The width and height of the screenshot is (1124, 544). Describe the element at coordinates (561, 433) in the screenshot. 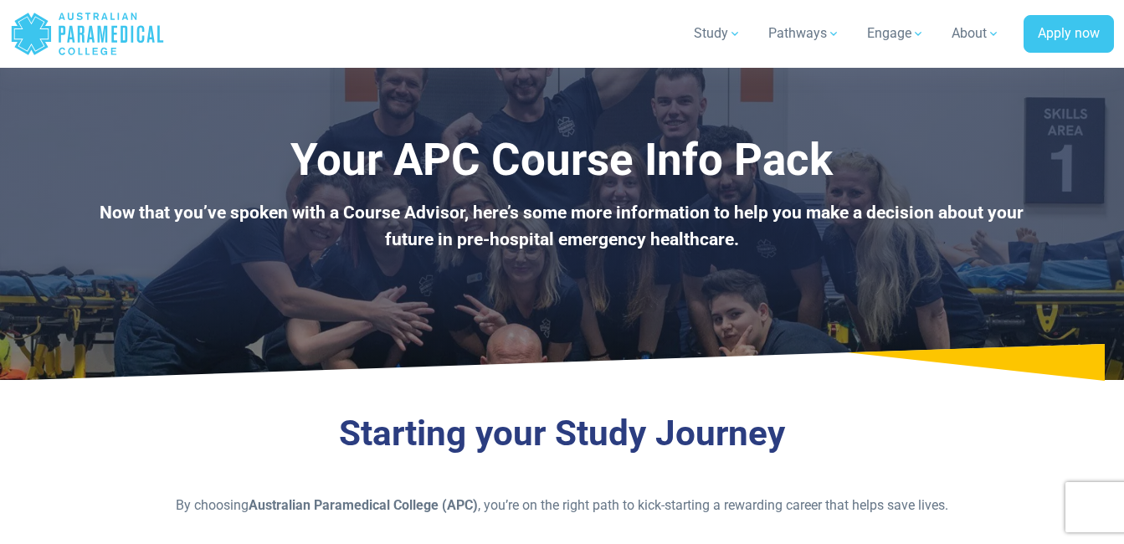

I see `h3: Starting your Study Journey` at that location.